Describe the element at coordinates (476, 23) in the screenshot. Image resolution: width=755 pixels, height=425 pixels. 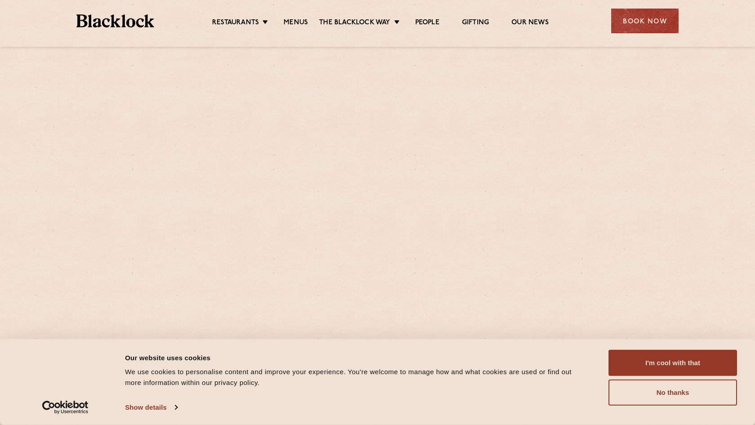
I see `a: Gifting` at that location.